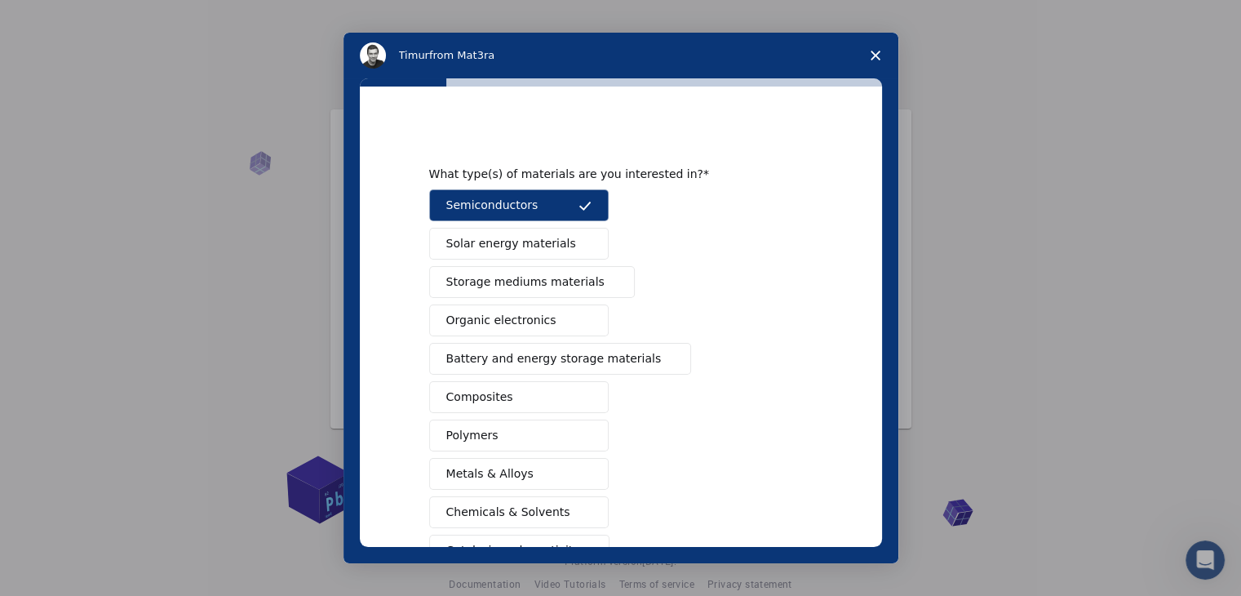  I want to click on button: Semiconductors, so click(519, 205).